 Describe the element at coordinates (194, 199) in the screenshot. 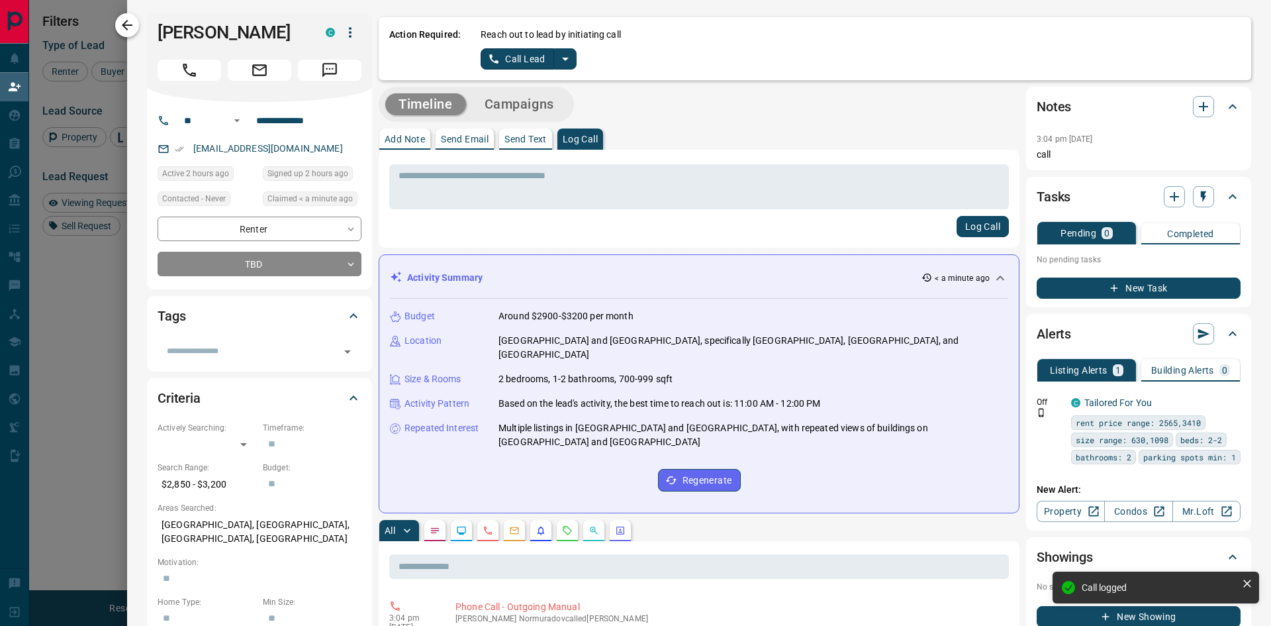

I see `span: Contacted - Never` at that location.